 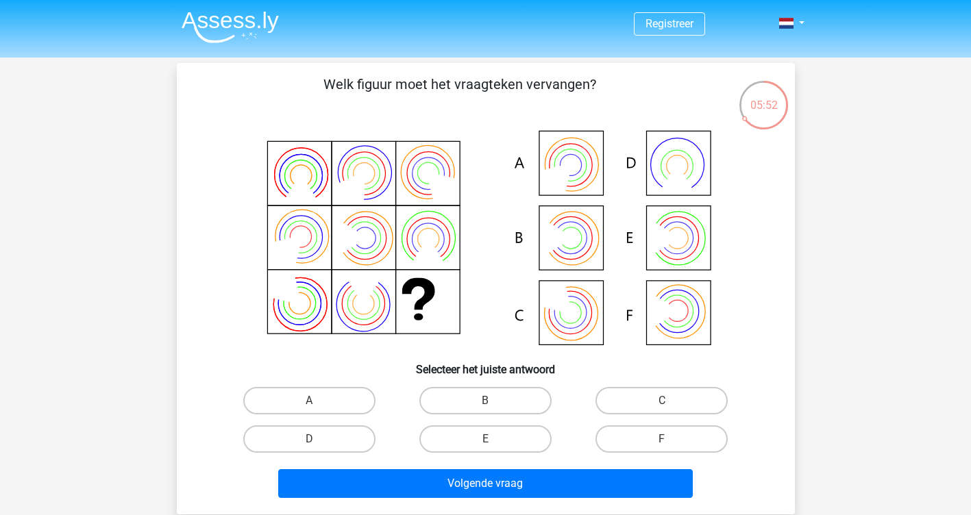 What do you see at coordinates (486, 364) in the screenshot?
I see `h6: Selecteer het juiste antwoord` at bounding box center [486, 364].